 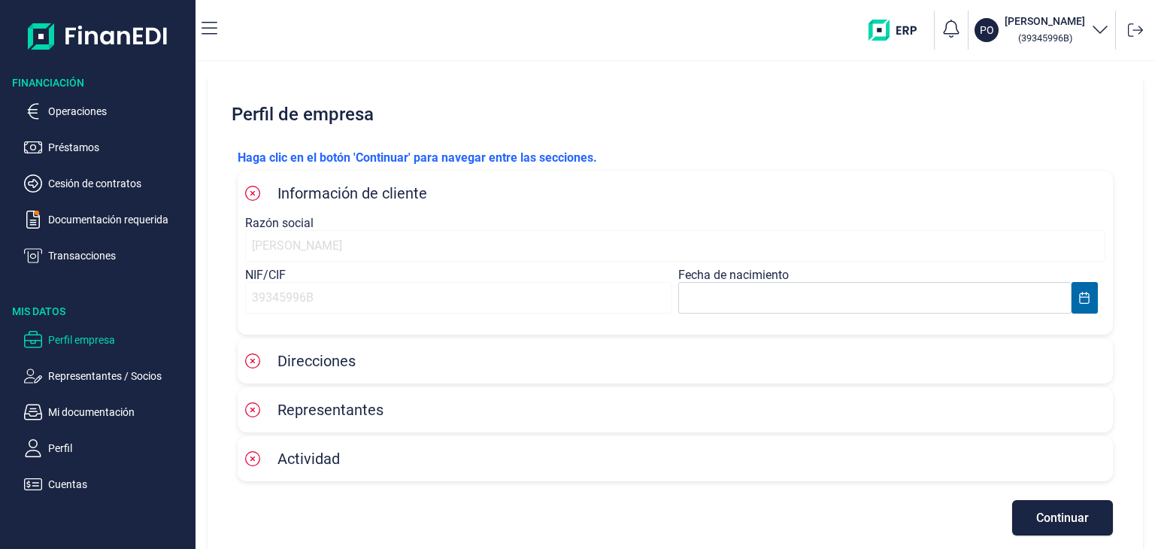 I want to click on p: Préstamos, so click(x=119, y=147).